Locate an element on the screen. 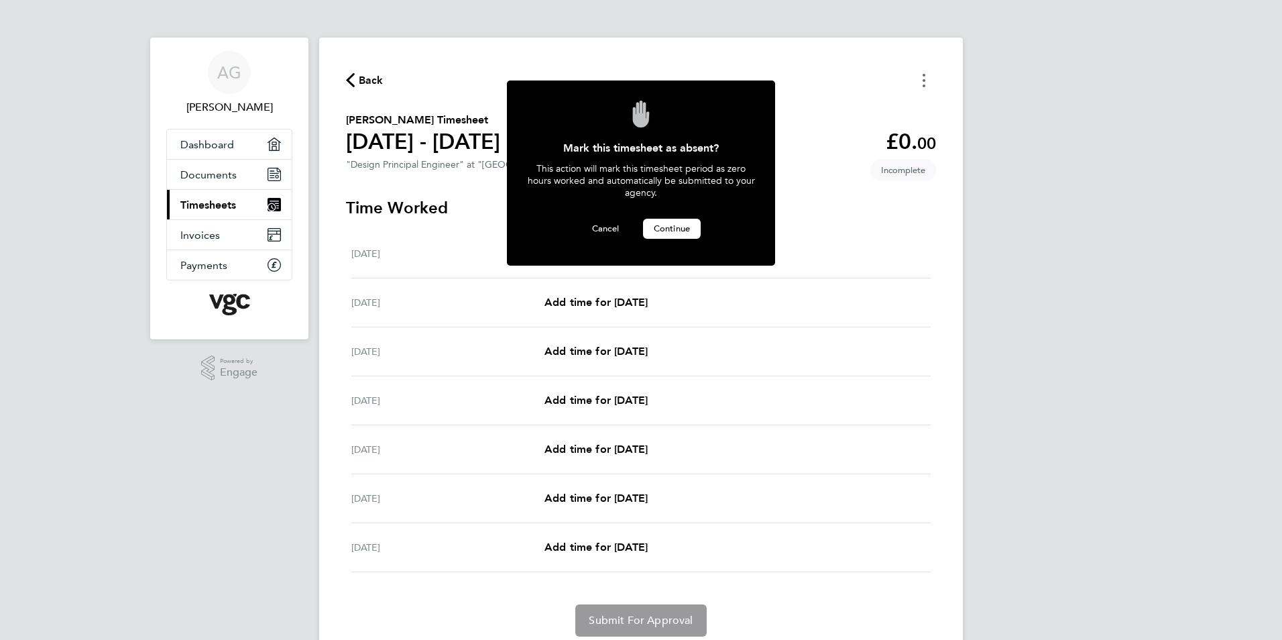  button: Continue is located at coordinates (672, 229).